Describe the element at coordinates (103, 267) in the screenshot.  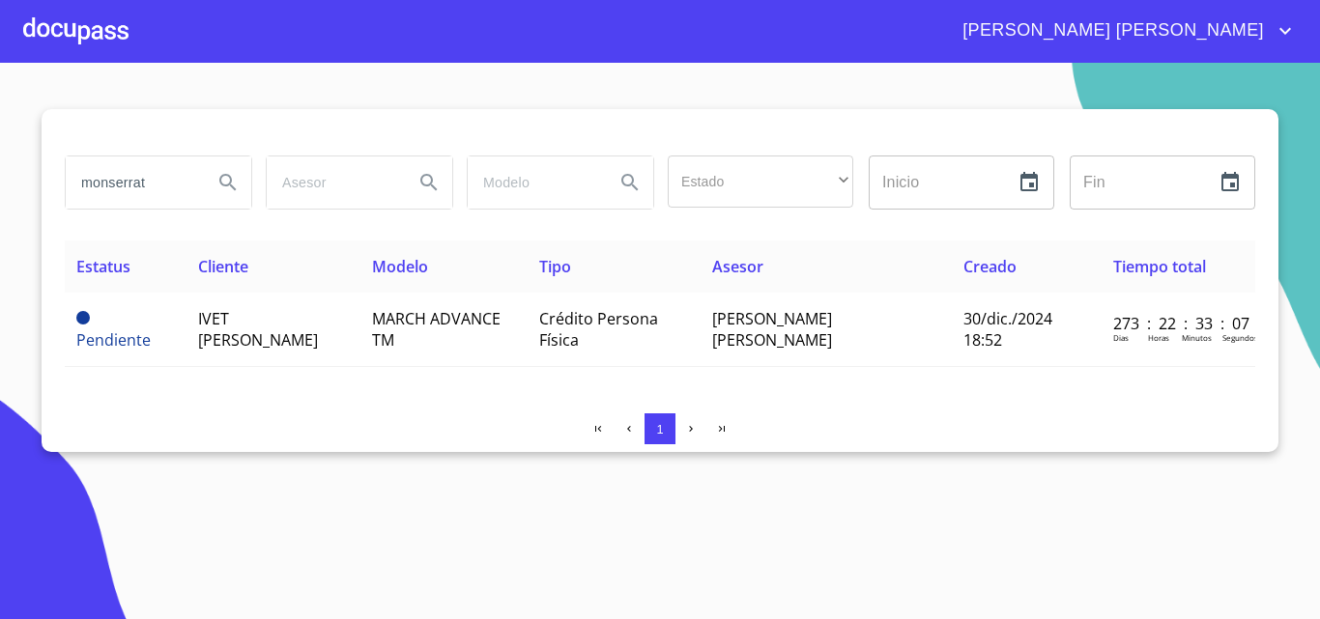
I see `span: Estatus` at that location.